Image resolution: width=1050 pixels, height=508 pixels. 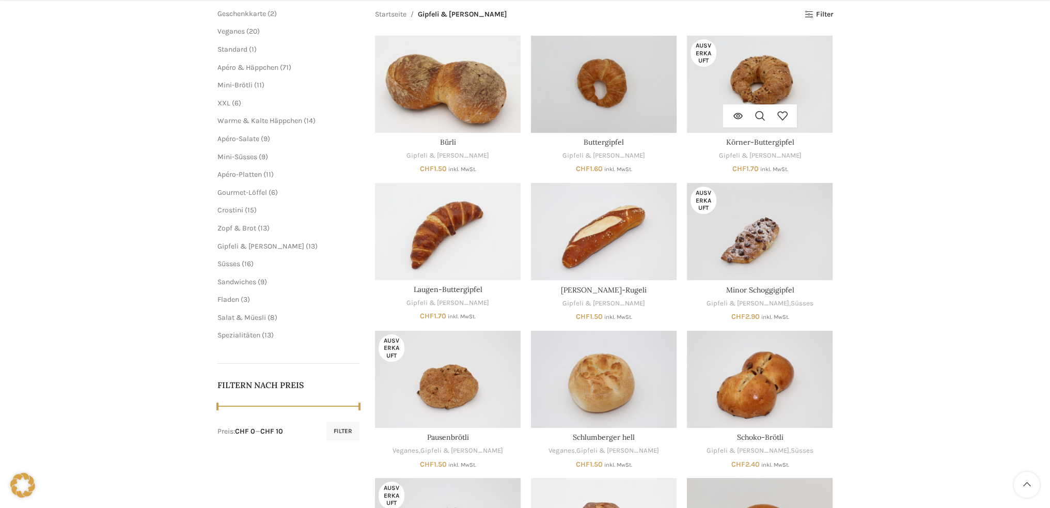 What do you see at coordinates (237, 228) in the screenshot?
I see `a: Zopf & Brot` at bounding box center [237, 228].